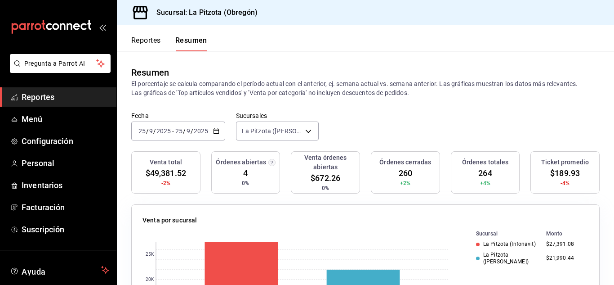 Image resolution: width=614 pixels, height=285 pixels. What do you see at coordinates (406, 173) in the screenshot?
I see `span: 260` at bounding box center [406, 173].